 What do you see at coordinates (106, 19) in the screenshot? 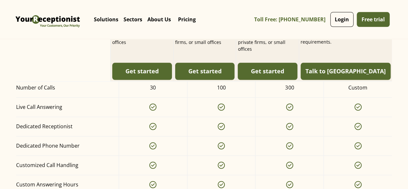
I see `div: Solutions` at bounding box center [106, 19].